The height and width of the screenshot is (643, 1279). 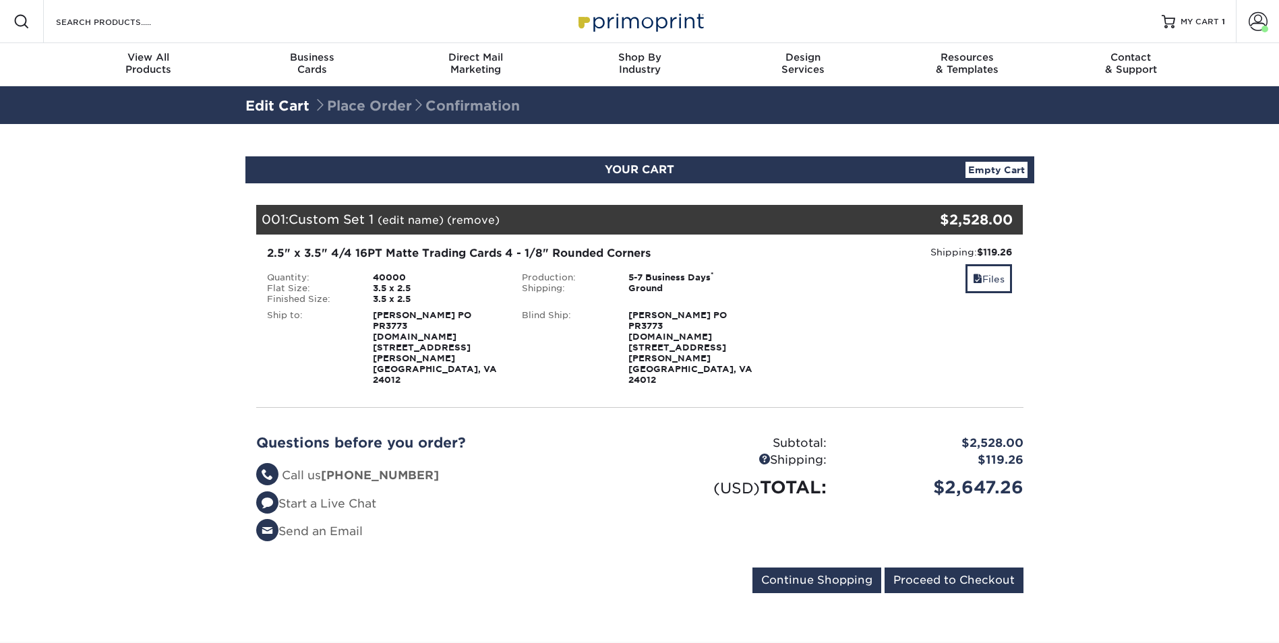 I want to click on a: Files, so click(x=988, y=278).